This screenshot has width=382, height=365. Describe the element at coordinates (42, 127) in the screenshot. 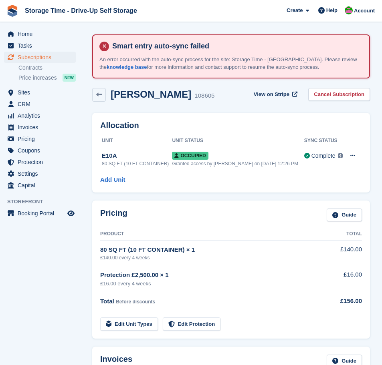

I see `span: Invoices` at that location.